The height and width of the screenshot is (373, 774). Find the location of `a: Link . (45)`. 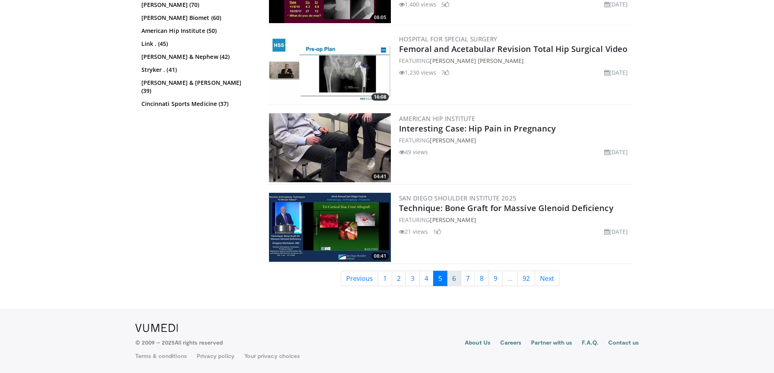

a: Link . (45) is located at coordinates (197, 44).